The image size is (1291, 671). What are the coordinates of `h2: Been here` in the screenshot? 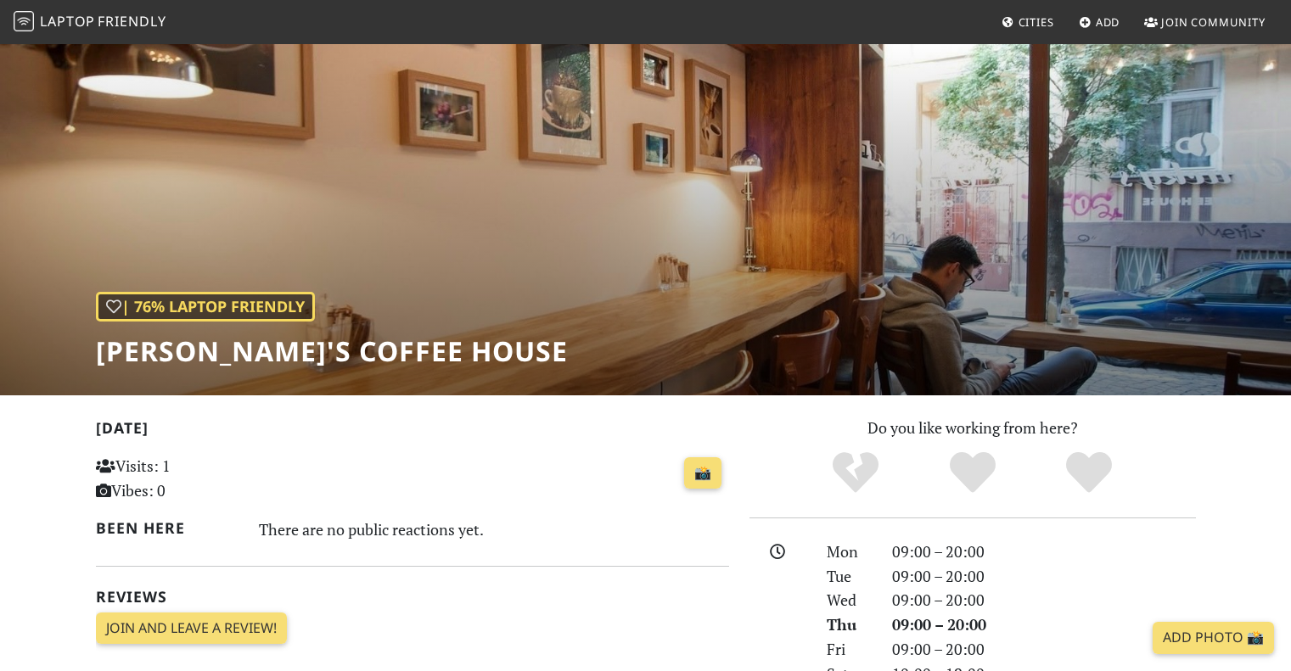 It's located at (167, 528).